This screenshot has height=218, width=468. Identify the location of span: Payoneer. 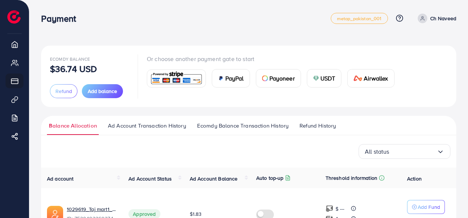
(282, 78).